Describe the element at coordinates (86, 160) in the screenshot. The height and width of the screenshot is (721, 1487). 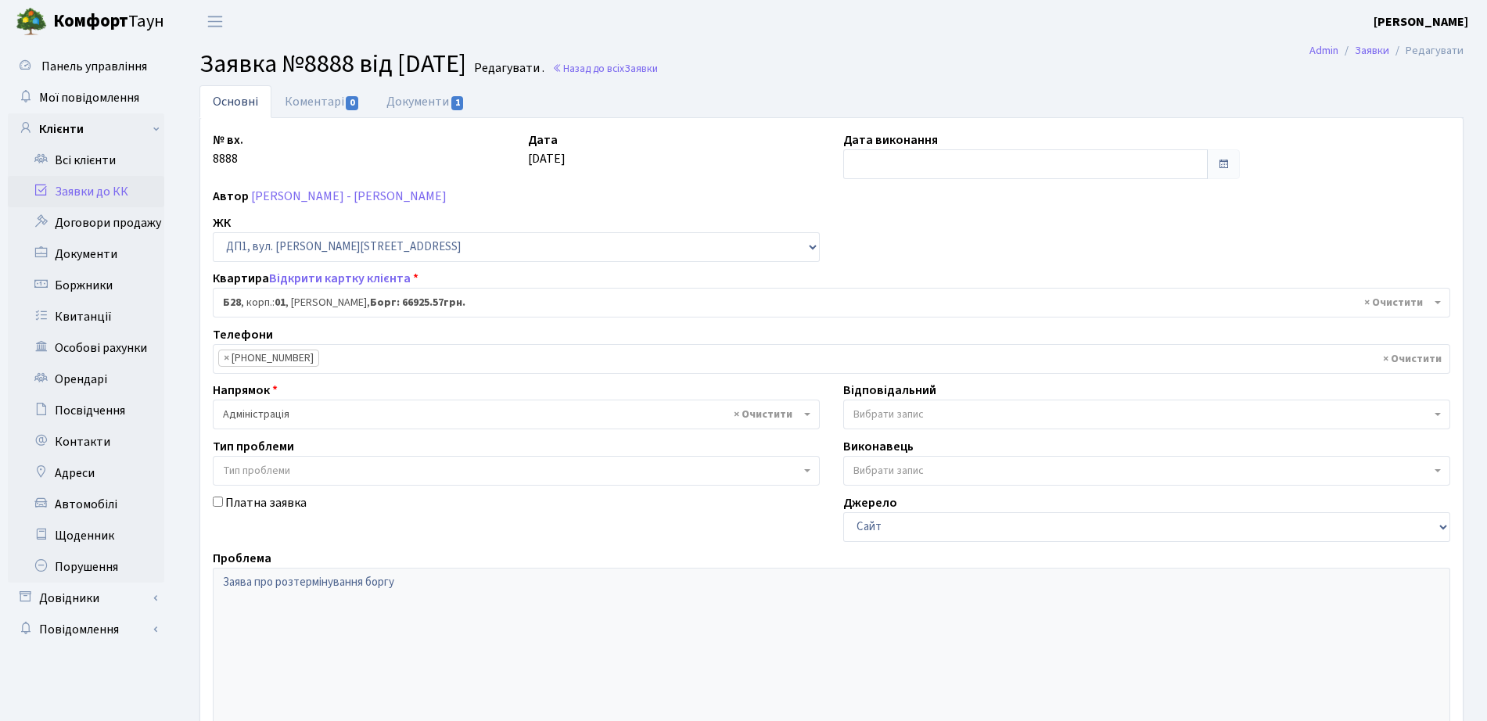
I see `a: Всі клієнти` at that location.